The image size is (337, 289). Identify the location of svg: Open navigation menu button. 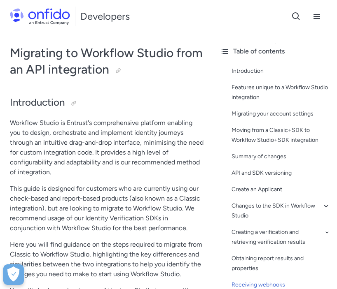
(317, 16).